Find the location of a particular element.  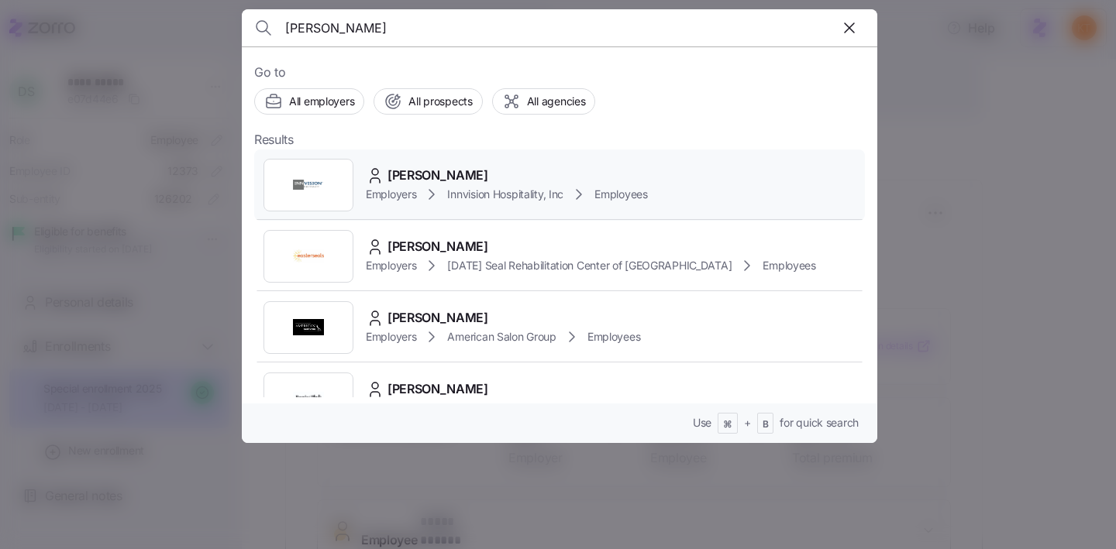

span: Use is located at coordinates (702, 423).